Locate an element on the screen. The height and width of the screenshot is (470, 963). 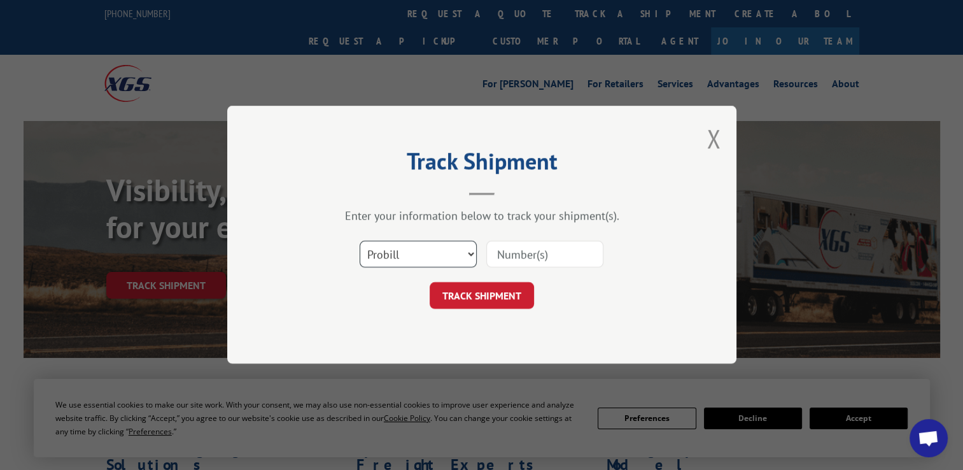
button: Close modal is located at coordinates (713, 138).